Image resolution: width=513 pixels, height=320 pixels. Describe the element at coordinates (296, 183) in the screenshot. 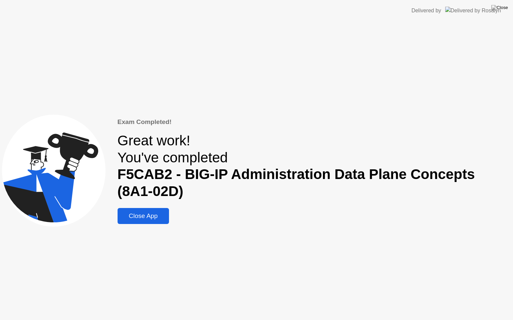

I see `b: F5CAB2 - BIG-IP Administration Data Plane Concepts (8A1-02D)` at that location.